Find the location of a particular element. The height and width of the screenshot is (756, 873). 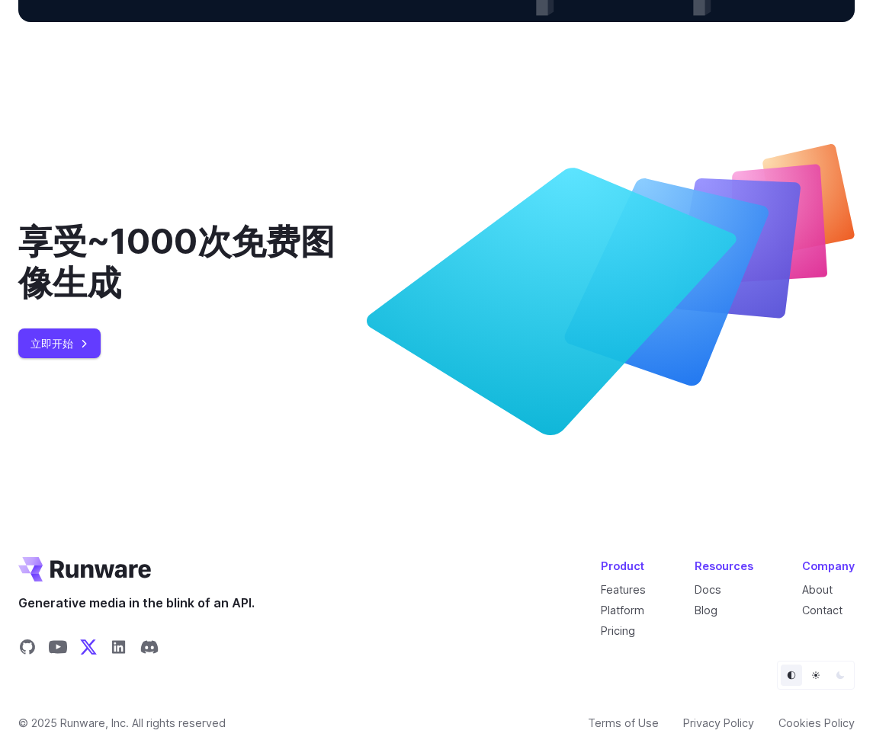

a: Share on YouTube is located at coordinates (58, 650).